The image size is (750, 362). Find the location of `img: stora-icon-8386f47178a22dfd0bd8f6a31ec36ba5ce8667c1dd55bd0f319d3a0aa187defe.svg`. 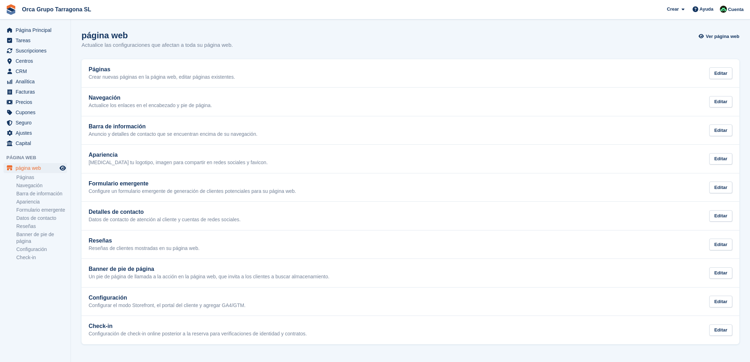

img: stora-icon-8386f47178a22dfd0bd8f6a31ec36ba5ce8667c1dd55bd0f319d3a0aa187defe.svg is located at coordinates (11, 10).